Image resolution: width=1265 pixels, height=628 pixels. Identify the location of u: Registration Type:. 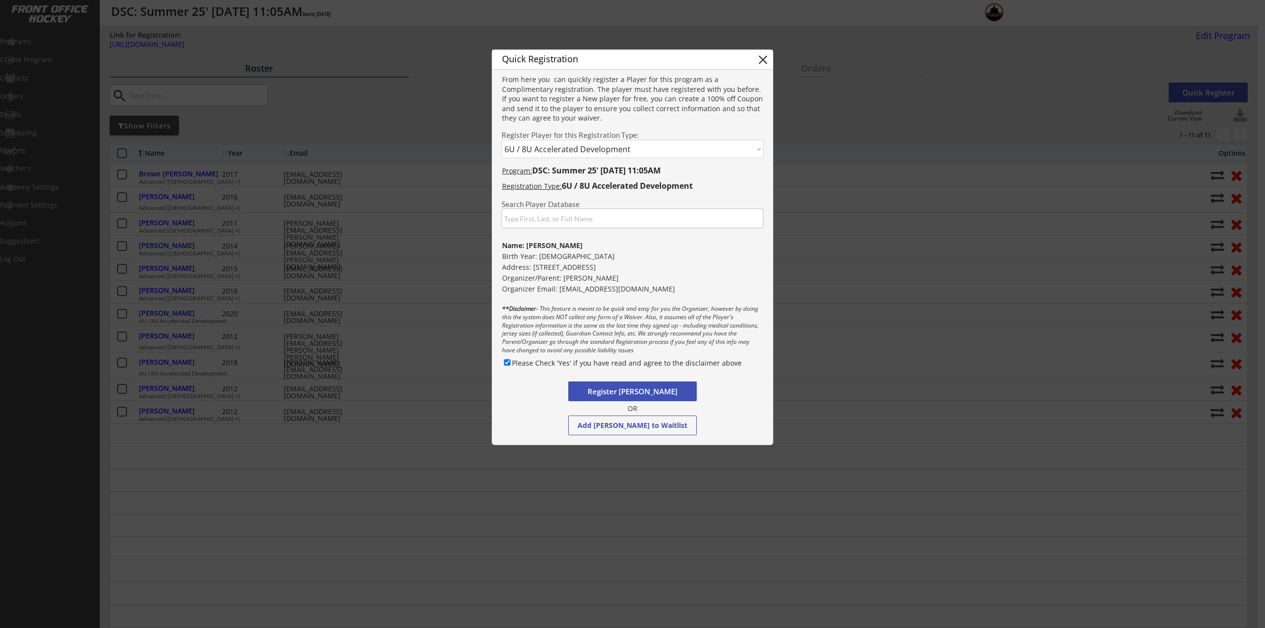
(532, 186).